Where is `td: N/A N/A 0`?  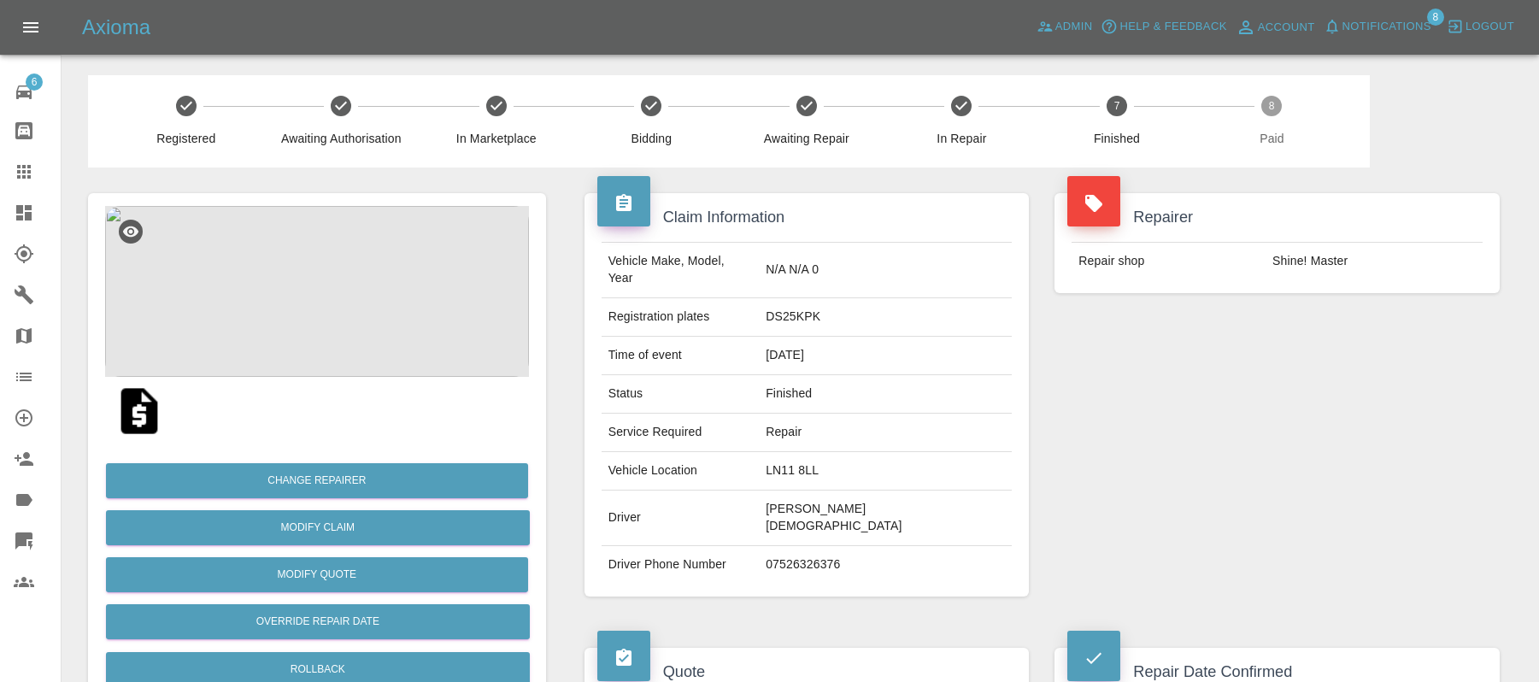
td: N/A N/A 0 is located at coordinates (885, 270).